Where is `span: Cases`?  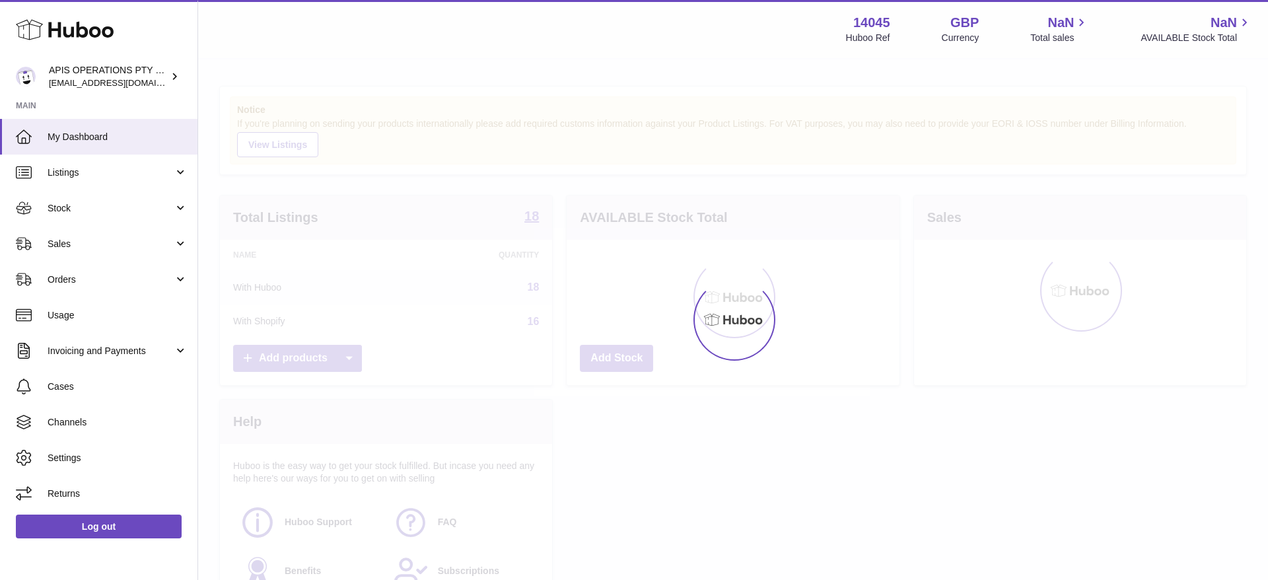
span: Cases is located at coordinates (118, 386).